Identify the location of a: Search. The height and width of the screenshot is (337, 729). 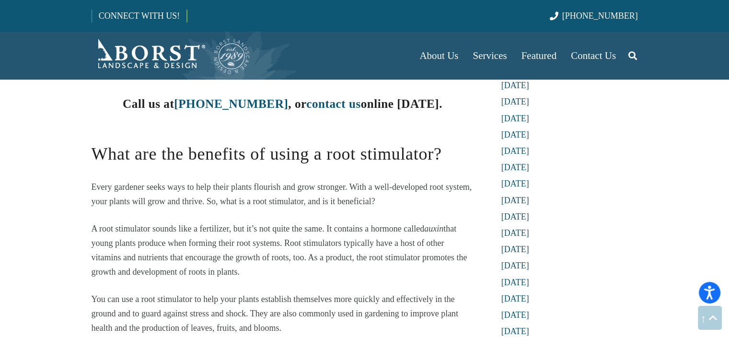
(633, 56).